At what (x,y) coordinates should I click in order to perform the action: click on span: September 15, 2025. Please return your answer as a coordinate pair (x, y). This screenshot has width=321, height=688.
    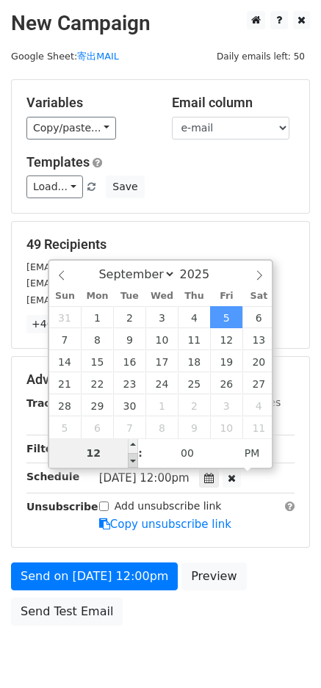
    Looking at the image, I should click on (97, 361).